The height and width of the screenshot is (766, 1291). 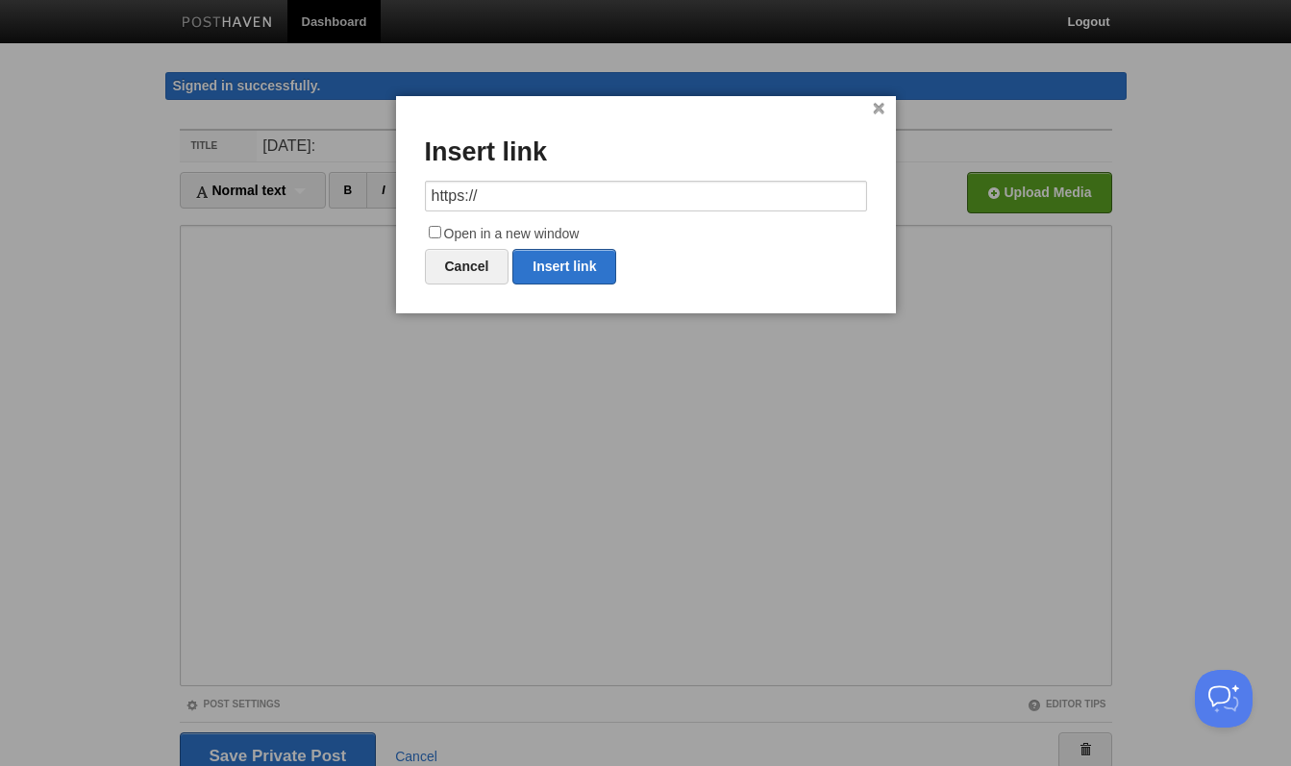 I want to click on h3: Insert link, so click(x=646, y=153).